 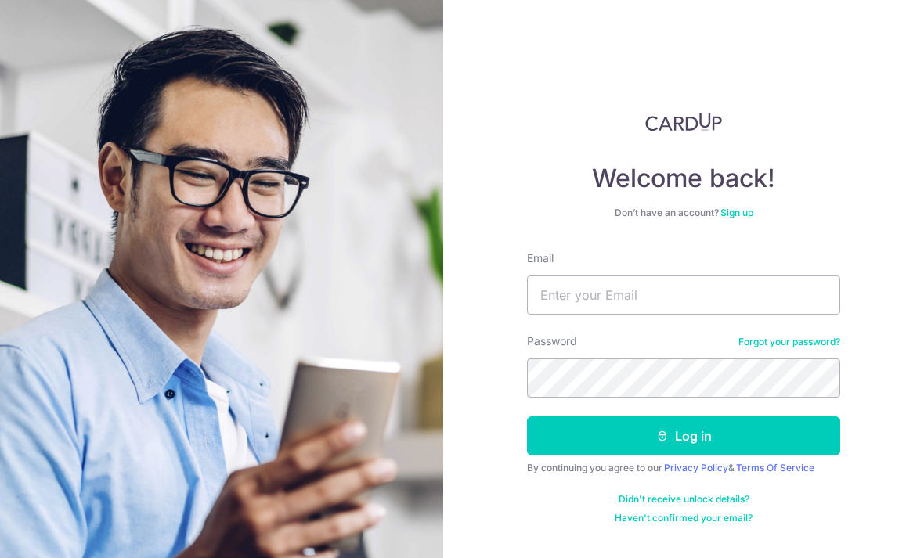 I want to click on a: Terms Of Service, so click(x=775, y=468).